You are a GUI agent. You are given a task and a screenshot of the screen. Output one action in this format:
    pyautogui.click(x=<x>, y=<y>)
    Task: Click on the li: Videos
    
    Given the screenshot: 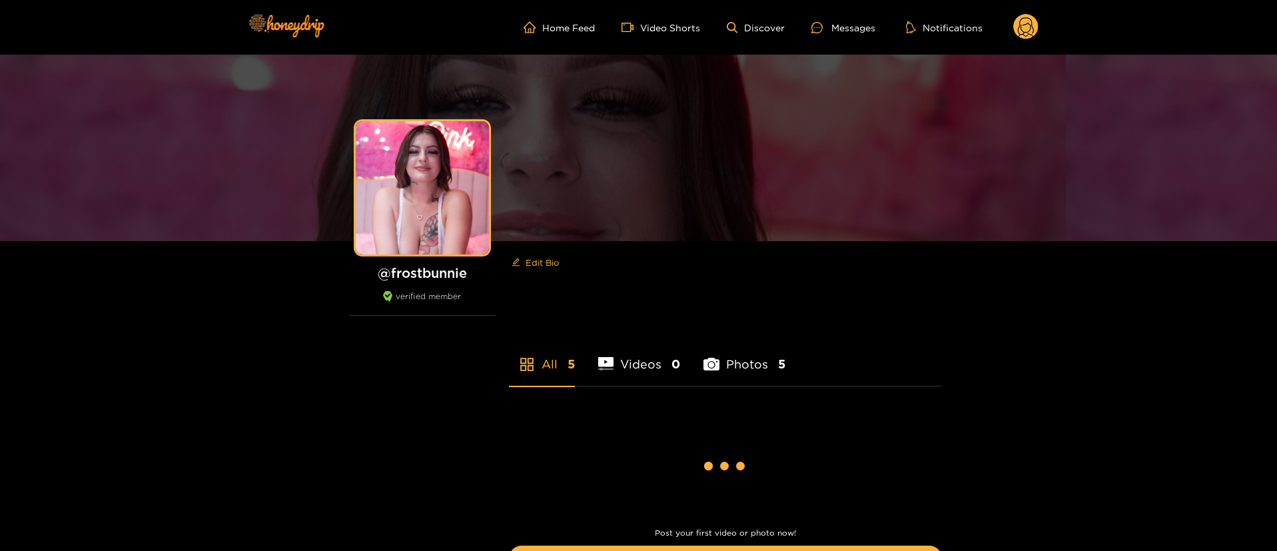 What is the action you would take?
    pyautogui.click(x=639, y=356)
    